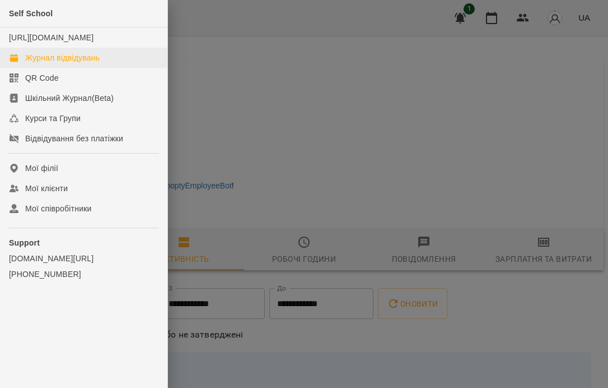 Image resolution: width=608 pixels, height=388 pixels. Describe the element at coordinates (41, 168) in the screenshot. I see `div: Мої філії` at that location.